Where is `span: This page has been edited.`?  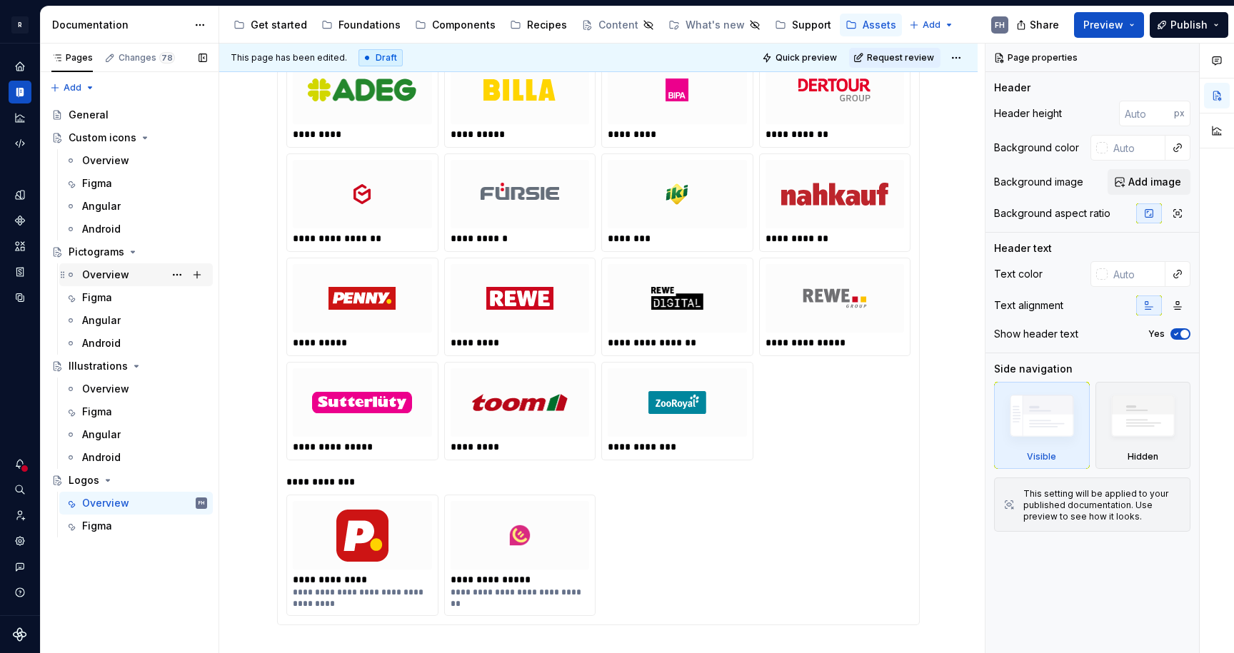 span: This page has been edited. is located at coordinates (288, 58).